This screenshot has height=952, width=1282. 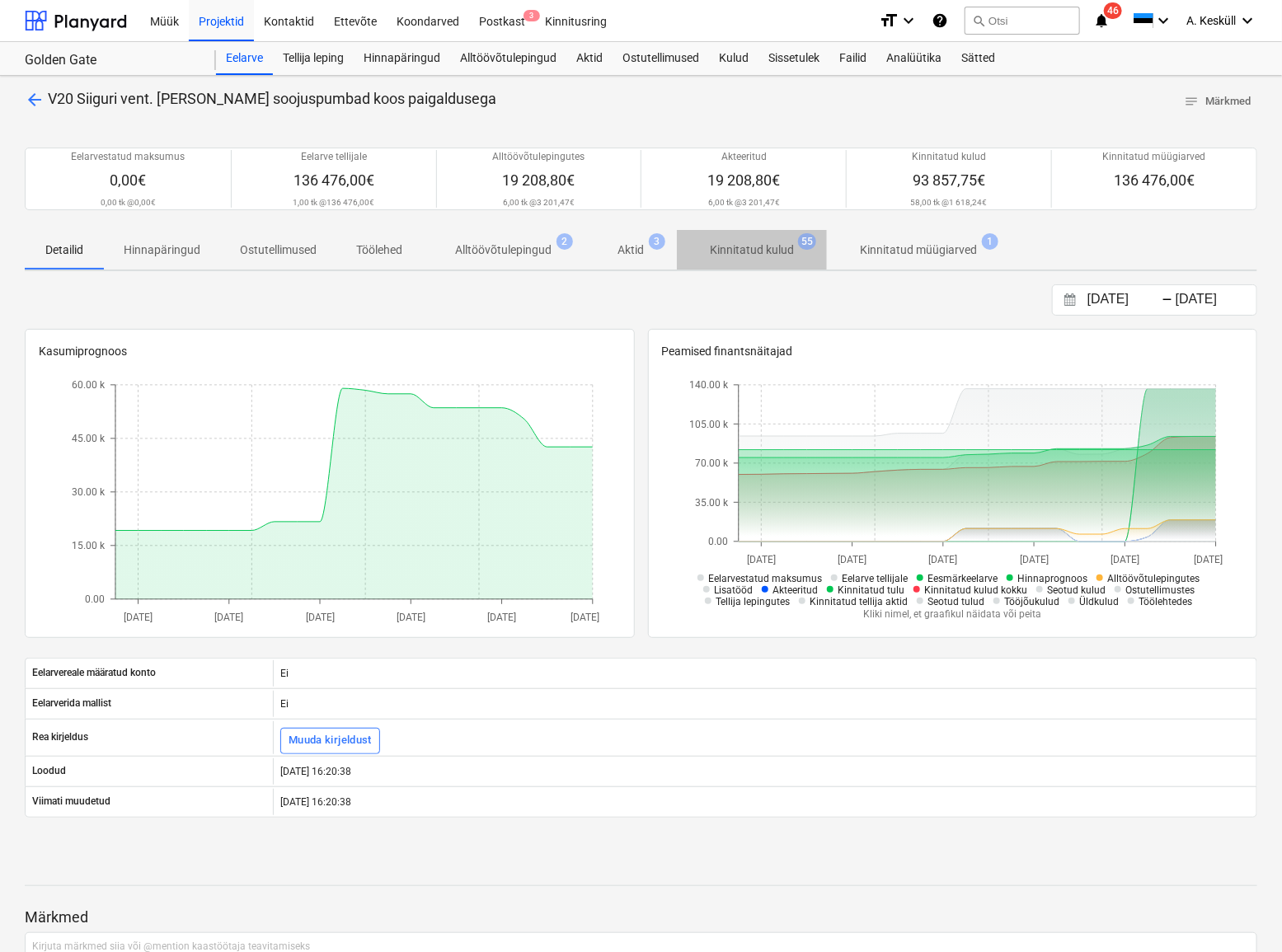 What do you see at coordinates (743, 156) in the screenshot?
I see `p: Akteeritud` at bounding box center [743, 156].